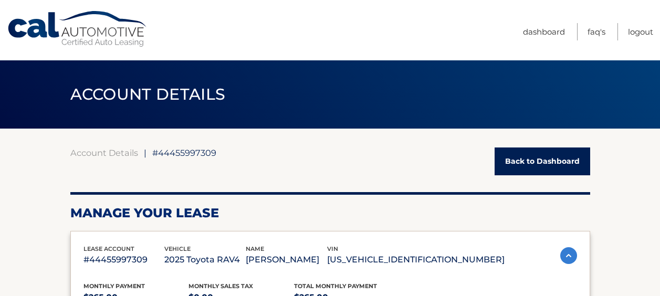 The height and width of the screenshot is (296, 660). Describe the element at coordinates (114, 286) in the screenshot. I see `span: Monthly Payment` at that location.